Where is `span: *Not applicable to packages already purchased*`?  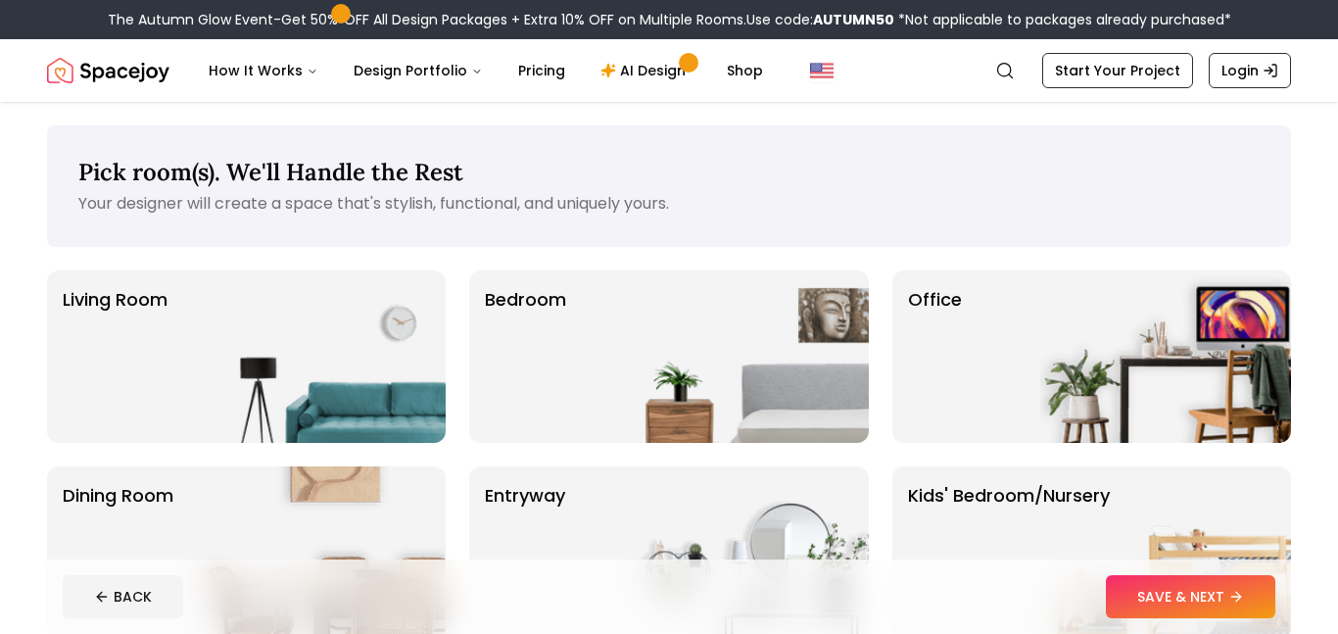
span: *Not applicable to packages already purchased* is located at coordinates (1063, 20).